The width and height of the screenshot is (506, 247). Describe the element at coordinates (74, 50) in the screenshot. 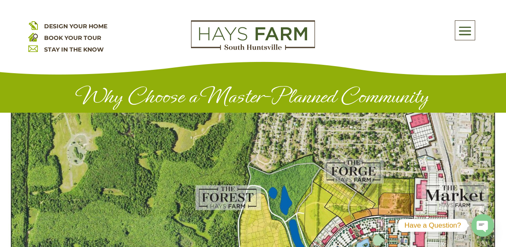

I see `a: STAY IN THE KNOW` at that location.